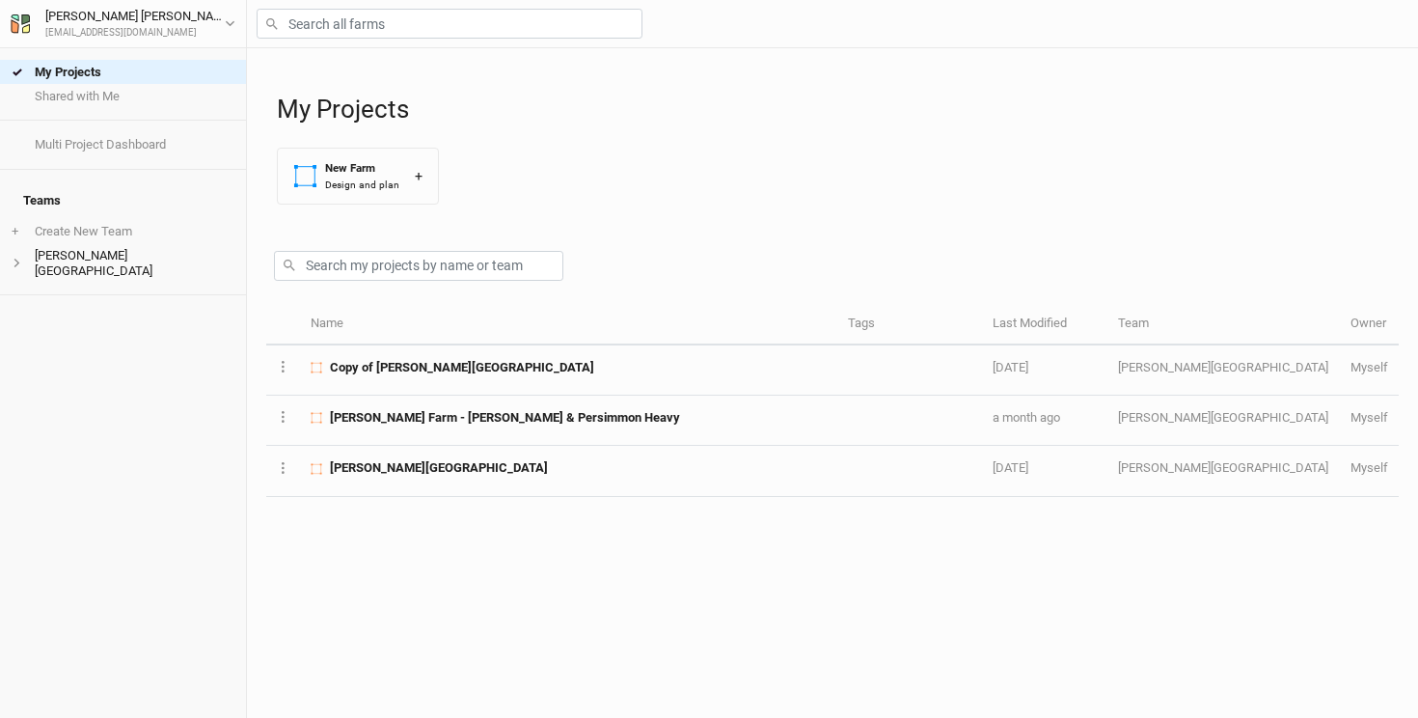 The width and height of the screenshot is (1418, 718). What do you see at coordinates (1223, 324) in the screenshot?
I see `th: Team` at bounding box center [1223, 324].